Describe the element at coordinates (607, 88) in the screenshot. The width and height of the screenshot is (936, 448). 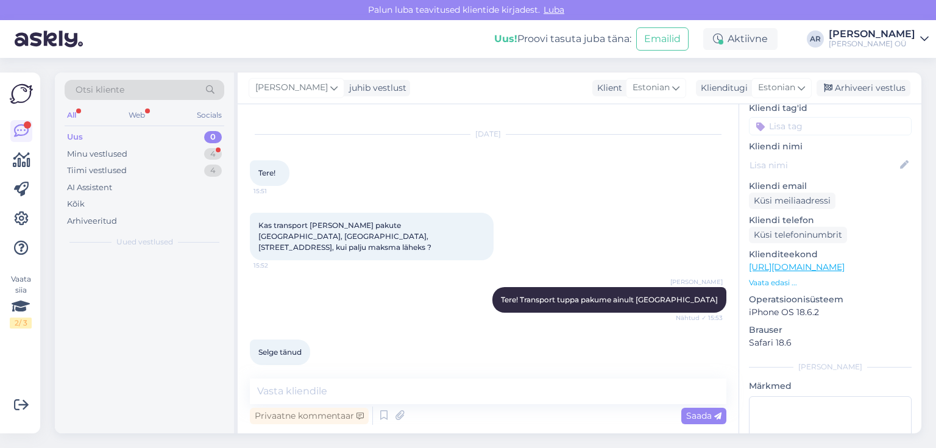
I see `div: Klient` at that location.